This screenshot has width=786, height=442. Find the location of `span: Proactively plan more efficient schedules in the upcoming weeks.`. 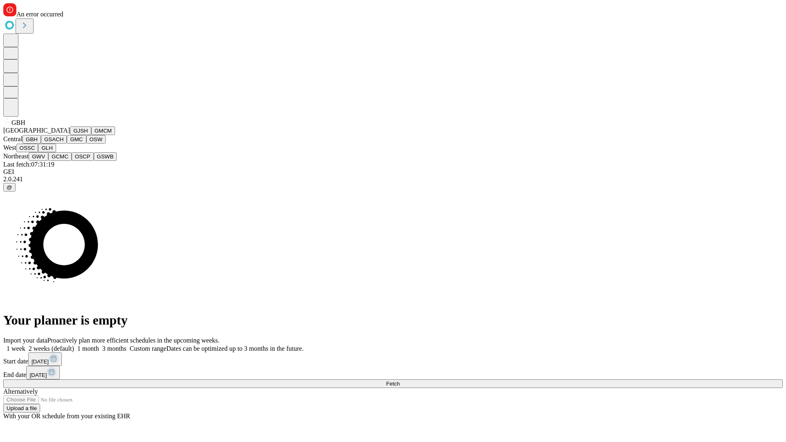

span: Proactively plan more efficient schedules in the upcoming weeks. is located at coordinates (133, 340).